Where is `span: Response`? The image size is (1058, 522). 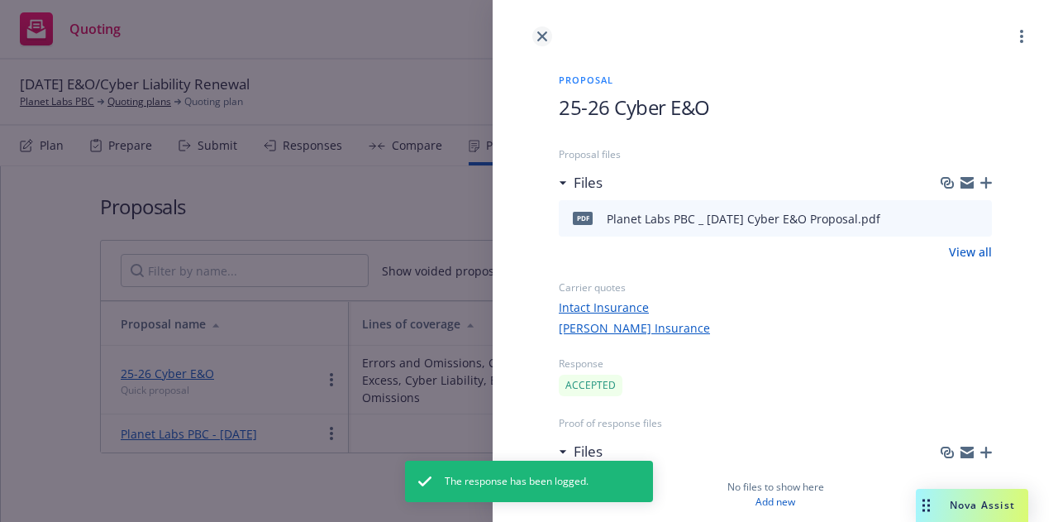 span: Response is located at coordinates (775, 364).